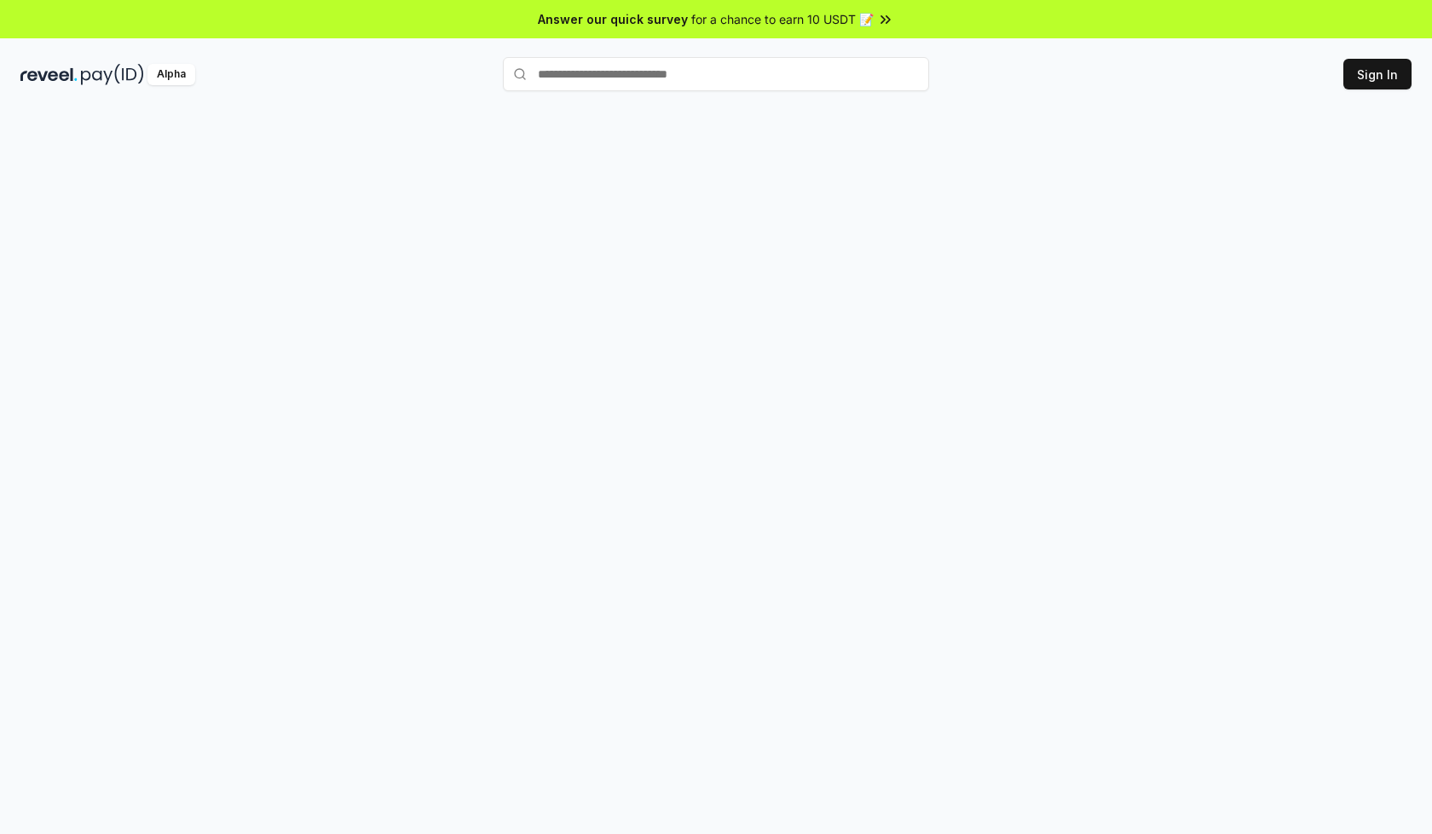 The width and height of the screenshot is (1432, 834). What do you see at coordinates (49, 74) in the screenshot?
I see `img: reveel_dark` at bounding box center [49, 74].